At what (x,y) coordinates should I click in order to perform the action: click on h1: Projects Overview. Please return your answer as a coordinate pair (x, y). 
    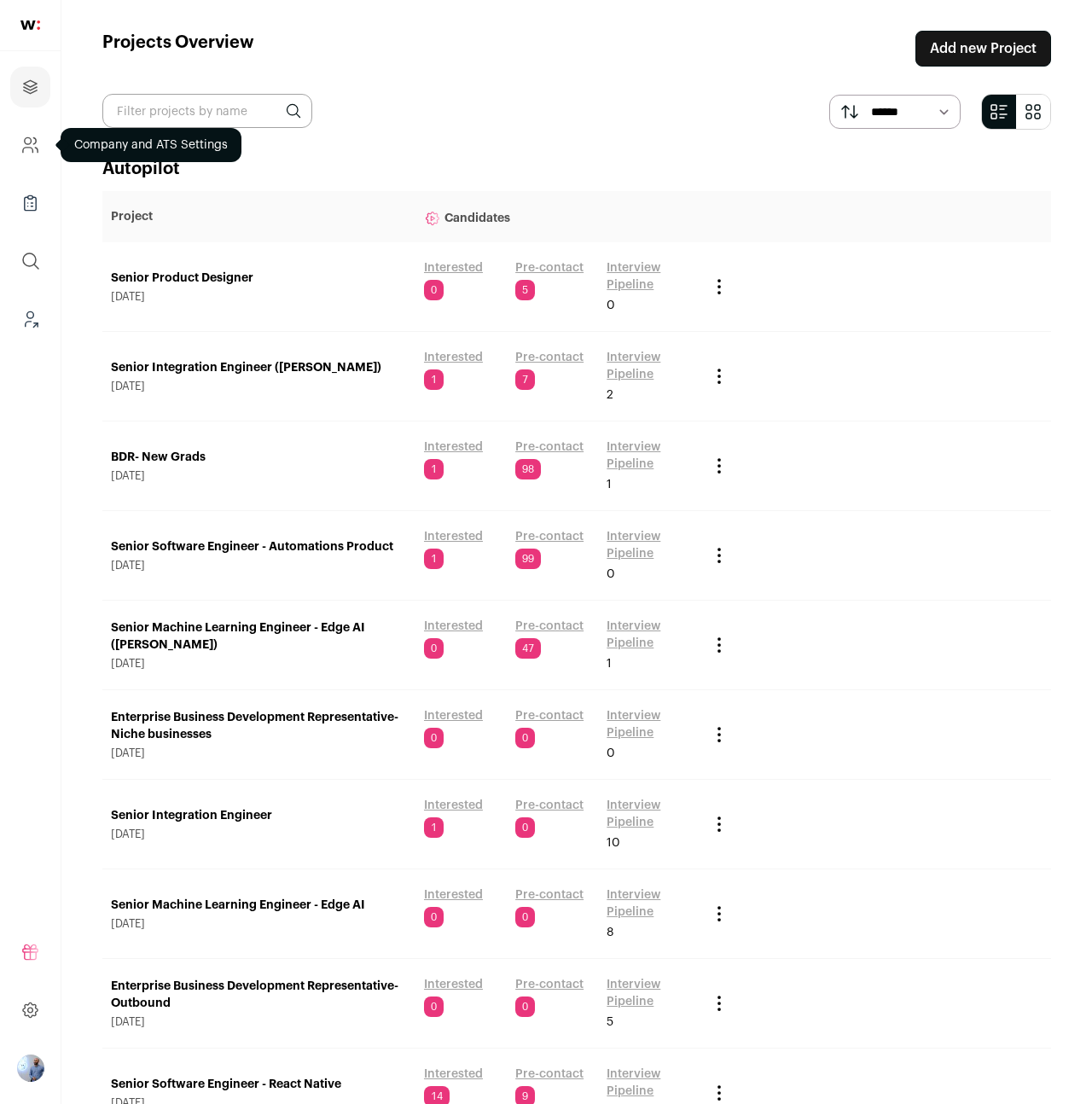
    Looking at the image, I should click on (179, 48).